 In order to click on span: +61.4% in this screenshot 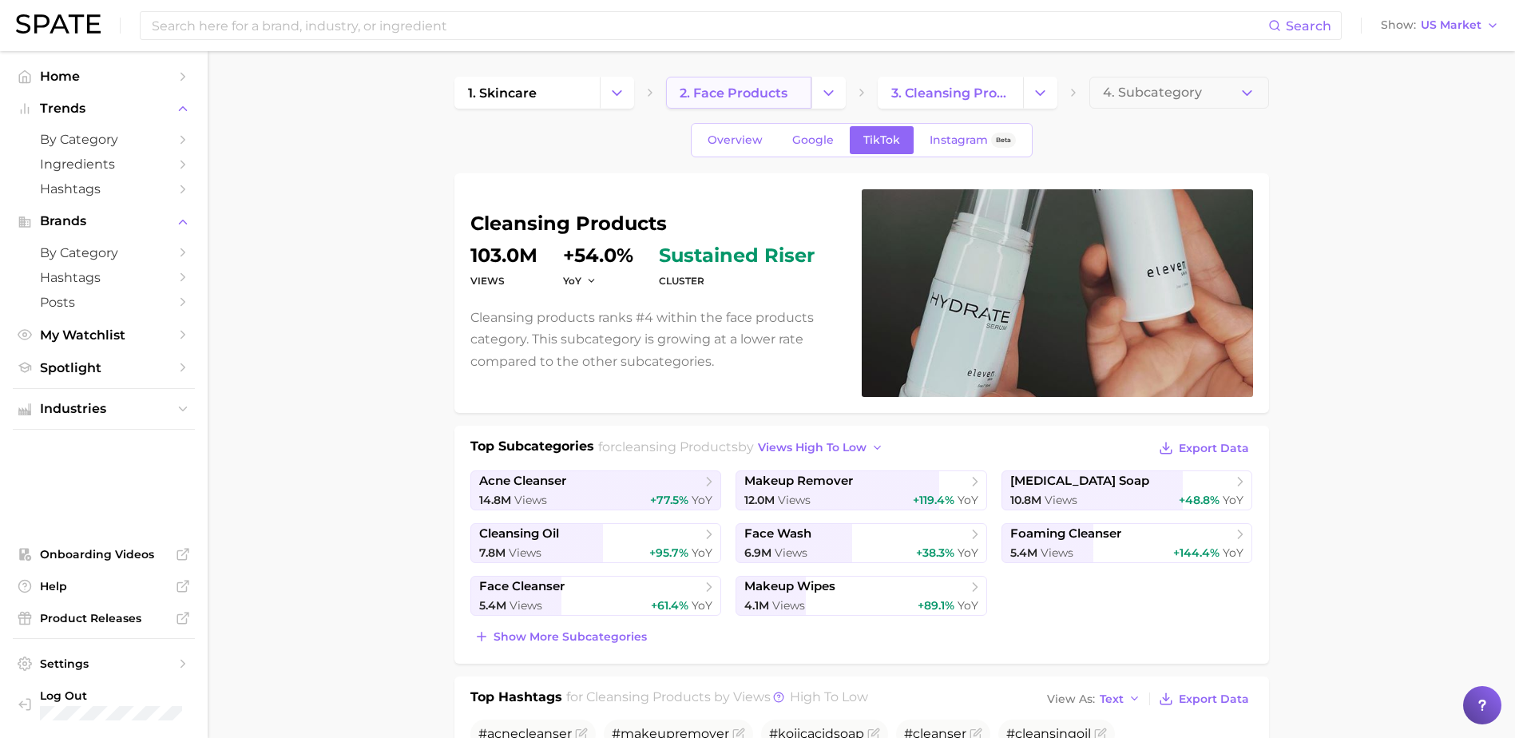, I will do `click(669, 605)`.